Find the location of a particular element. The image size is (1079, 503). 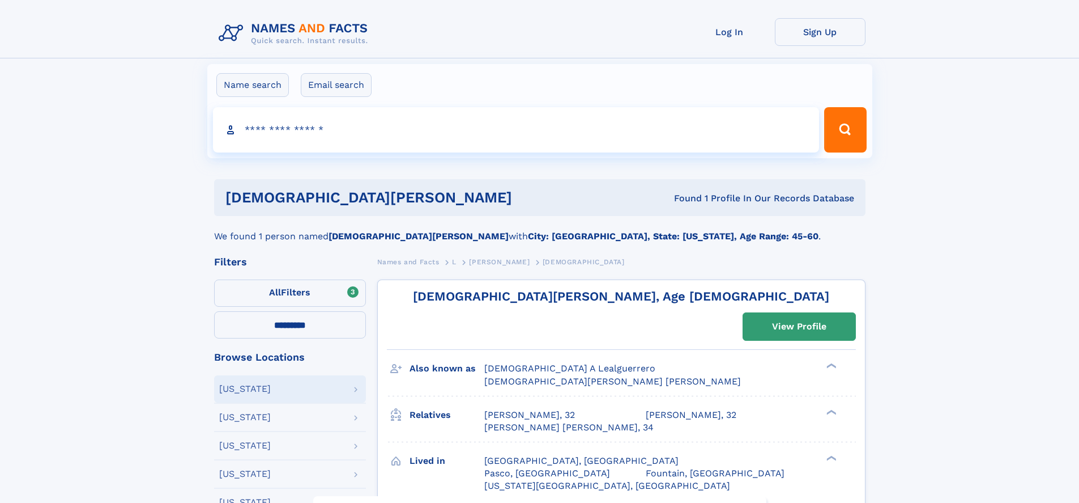

a: Log In is located at coordinates (730, 32).